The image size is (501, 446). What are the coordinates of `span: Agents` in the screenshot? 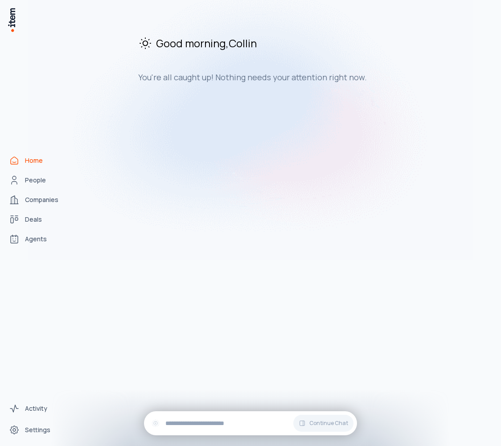 It's located at (36, 239).